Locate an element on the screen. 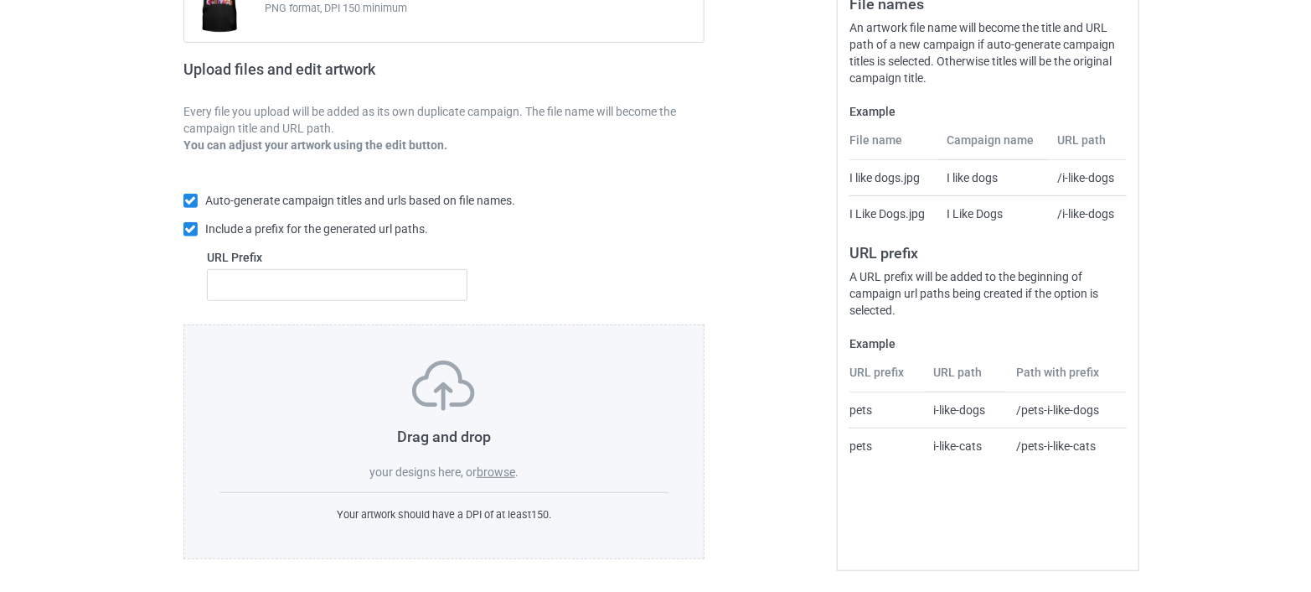 The height and width of the screenshot is (592, 1311). b: You can adjust your artwork using the edit button. is located at coordinates (315, 145).